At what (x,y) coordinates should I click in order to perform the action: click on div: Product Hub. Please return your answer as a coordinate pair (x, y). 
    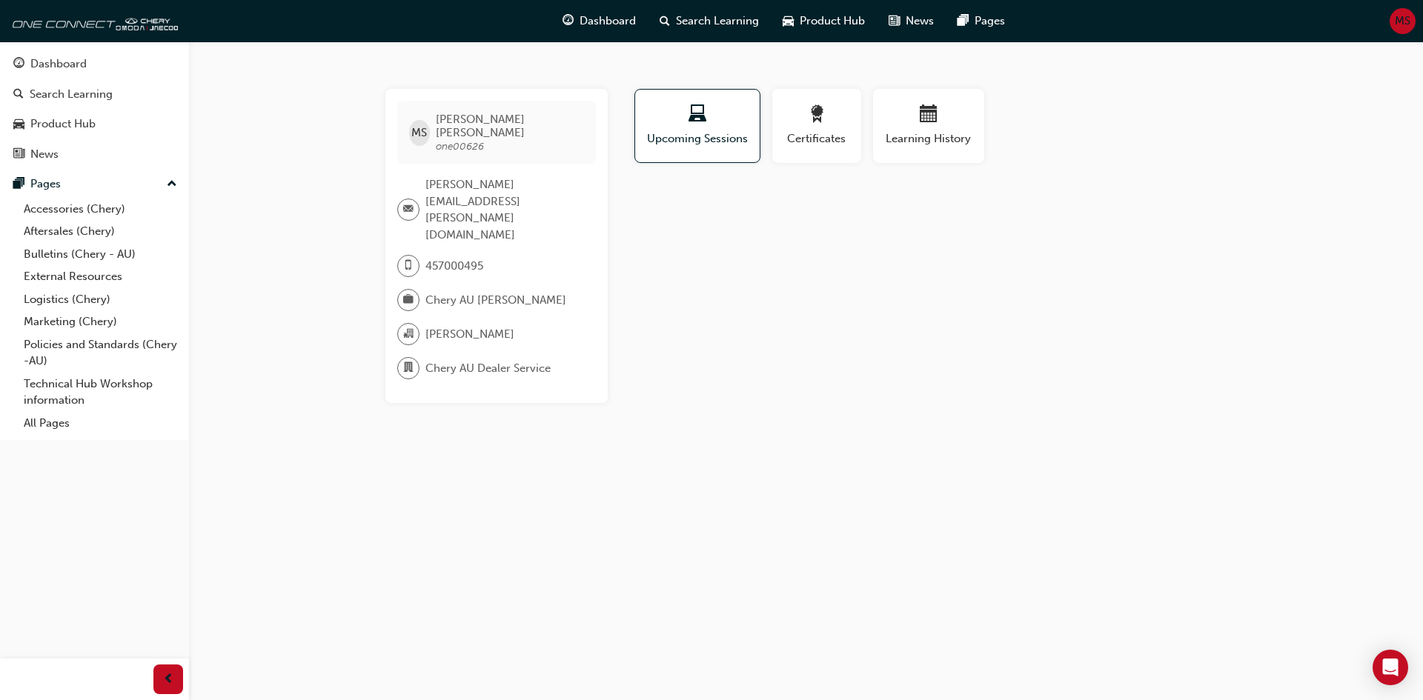
    Looking at the image, I should click on (63, 124).